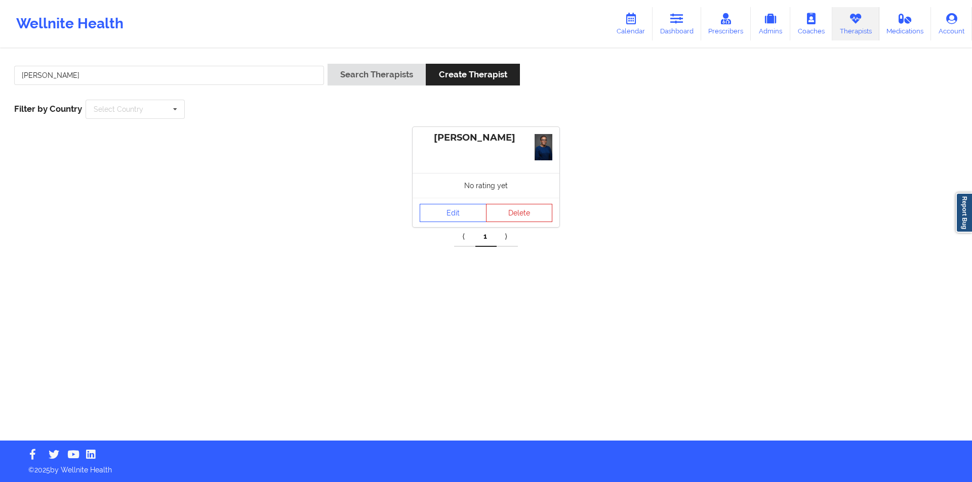 The image size is (972, 482). What do you see at coordinates (465, 237) in the screenshot?
I see `a: Previous item` at bounding box center [465, 237].